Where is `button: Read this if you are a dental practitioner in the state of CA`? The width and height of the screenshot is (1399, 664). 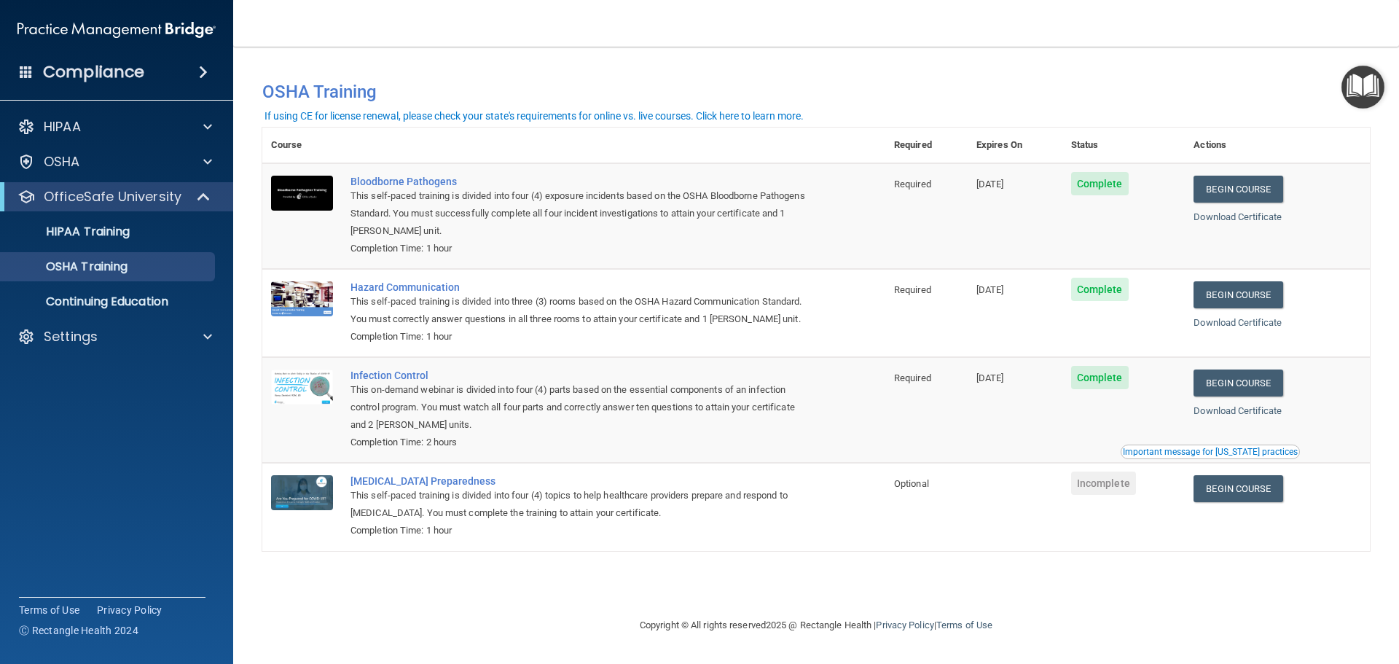 button: Read this if you are a dental practitioner in the state of CA is located at coordinates (1211, 452).